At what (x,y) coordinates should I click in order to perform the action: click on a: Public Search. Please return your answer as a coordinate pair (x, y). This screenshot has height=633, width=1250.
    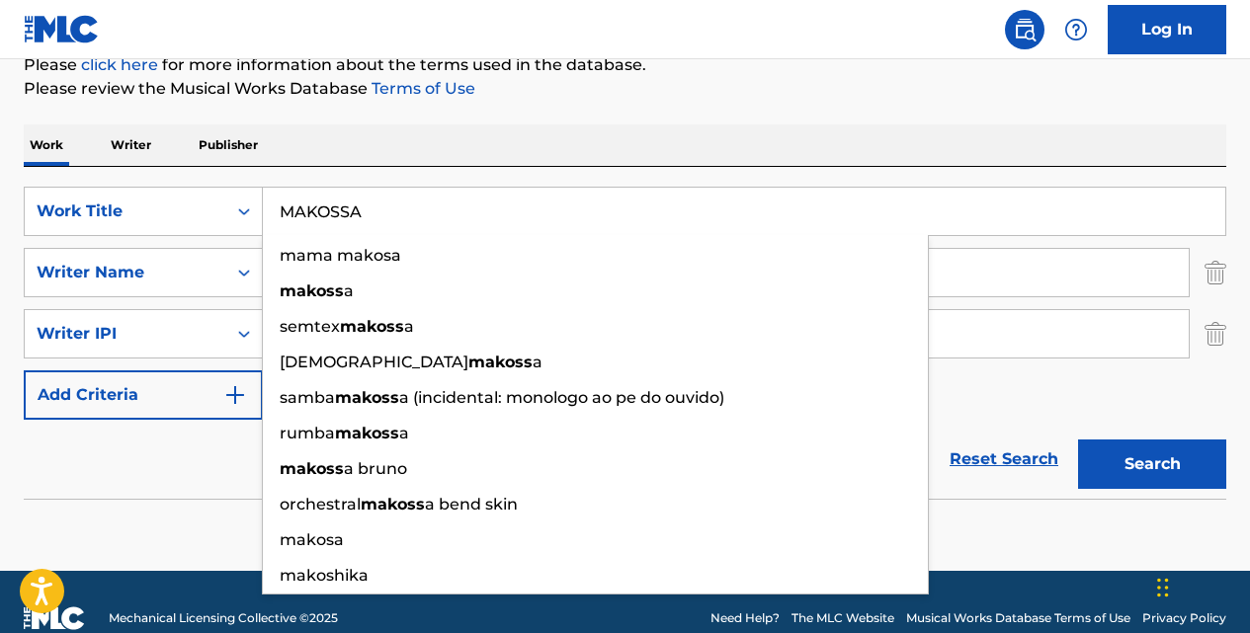
    Looking at the image, I should click on (1025, 30).